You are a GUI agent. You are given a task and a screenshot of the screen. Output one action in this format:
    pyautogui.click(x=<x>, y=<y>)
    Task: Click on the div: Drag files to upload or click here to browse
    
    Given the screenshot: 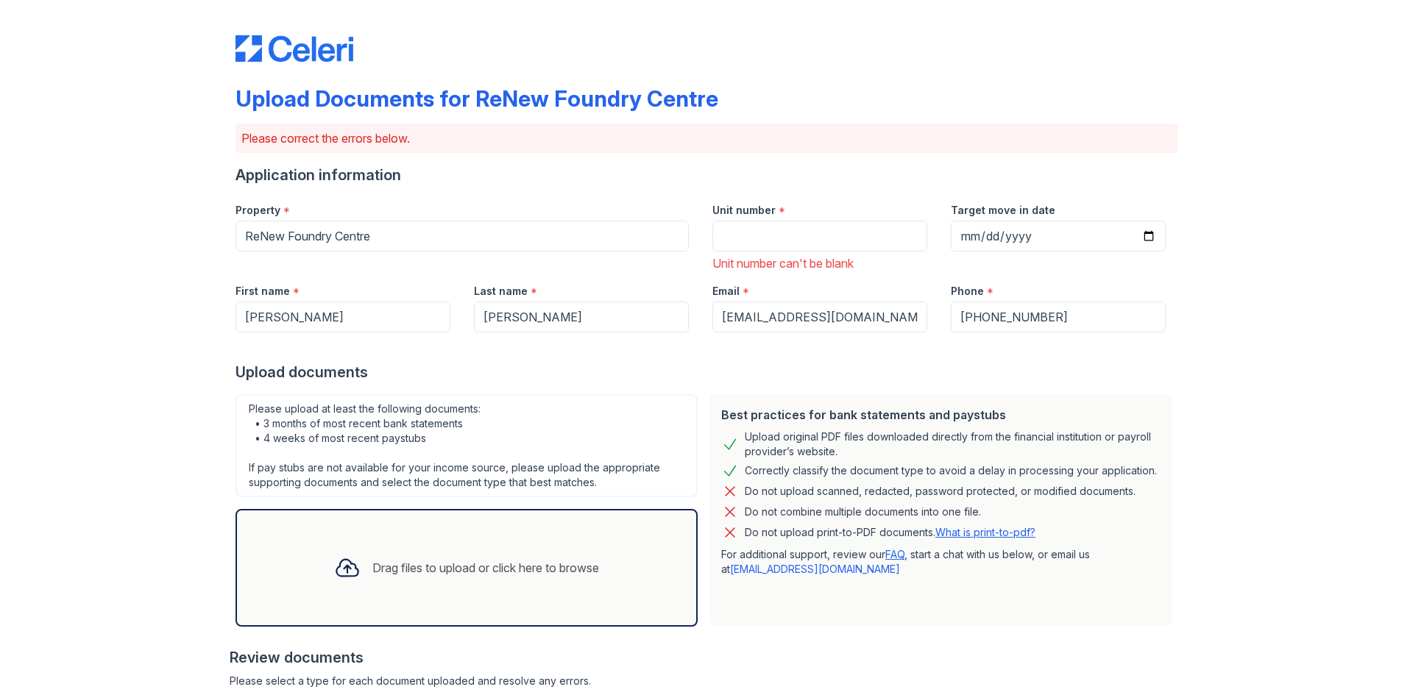 What is the action you would take?
    pyautogui.click(x=486, y=568)
    